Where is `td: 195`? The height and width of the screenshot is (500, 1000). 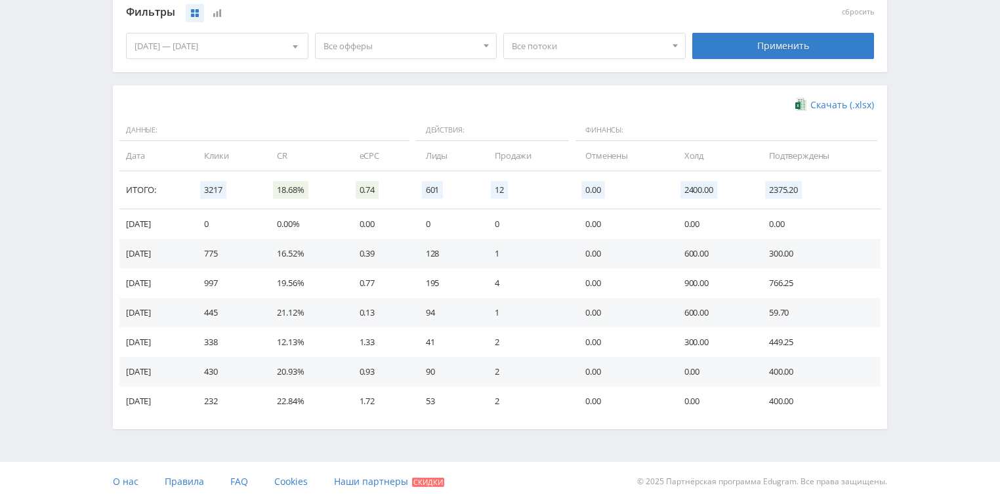
td: 195 is located at coordinates (447, 283).